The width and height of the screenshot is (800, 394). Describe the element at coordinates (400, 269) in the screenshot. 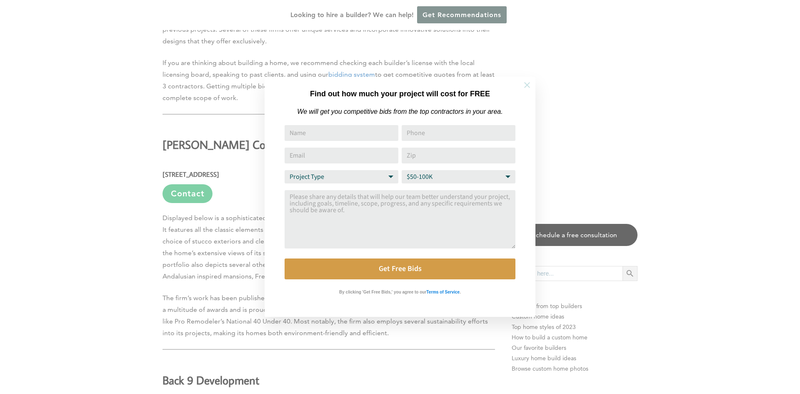

I see `button: Get Free Bids` at that location.